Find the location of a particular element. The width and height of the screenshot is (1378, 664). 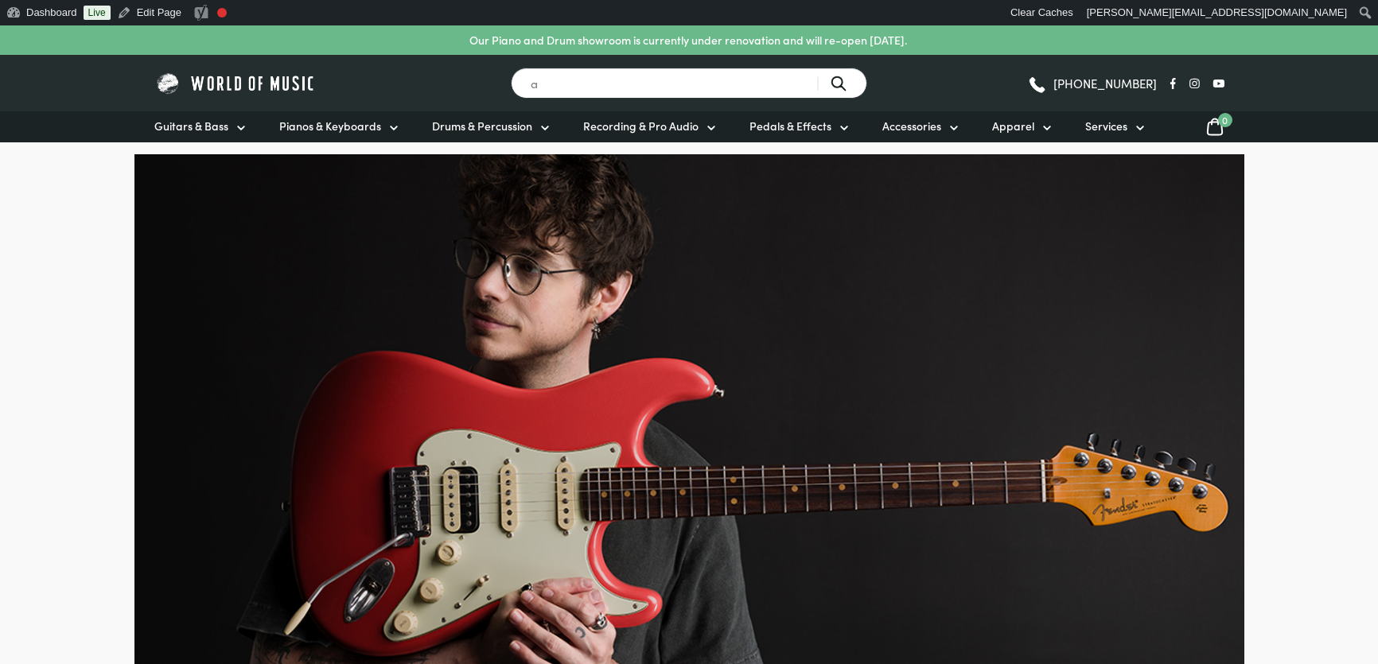

span: 0 is located at coordinates (1225, 120).